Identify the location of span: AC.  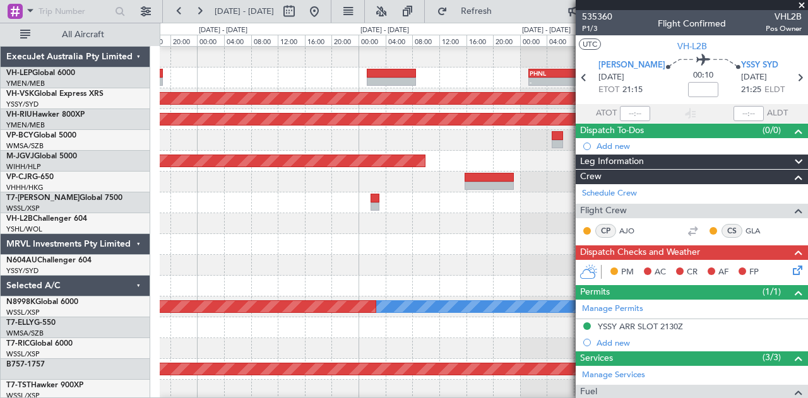
(660, 273).